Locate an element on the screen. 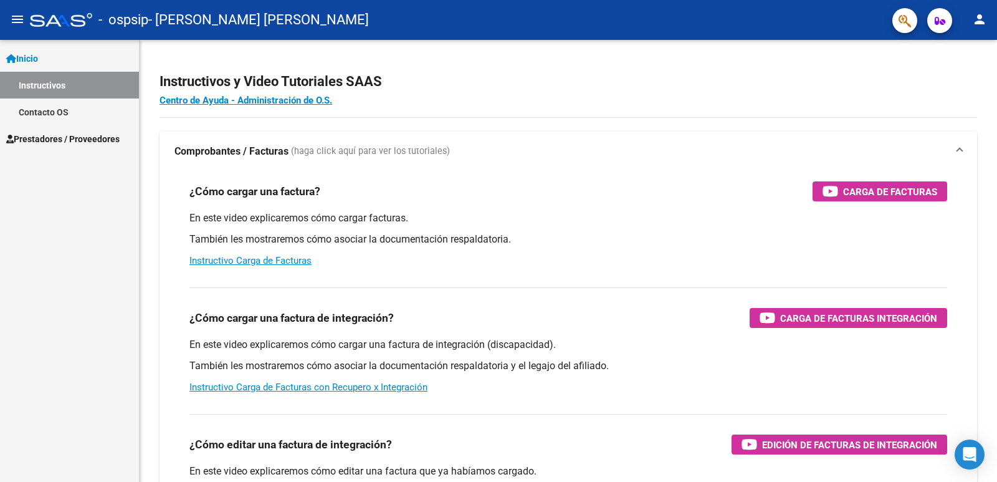  span: - ospsip is located at coordinates (123, 20).